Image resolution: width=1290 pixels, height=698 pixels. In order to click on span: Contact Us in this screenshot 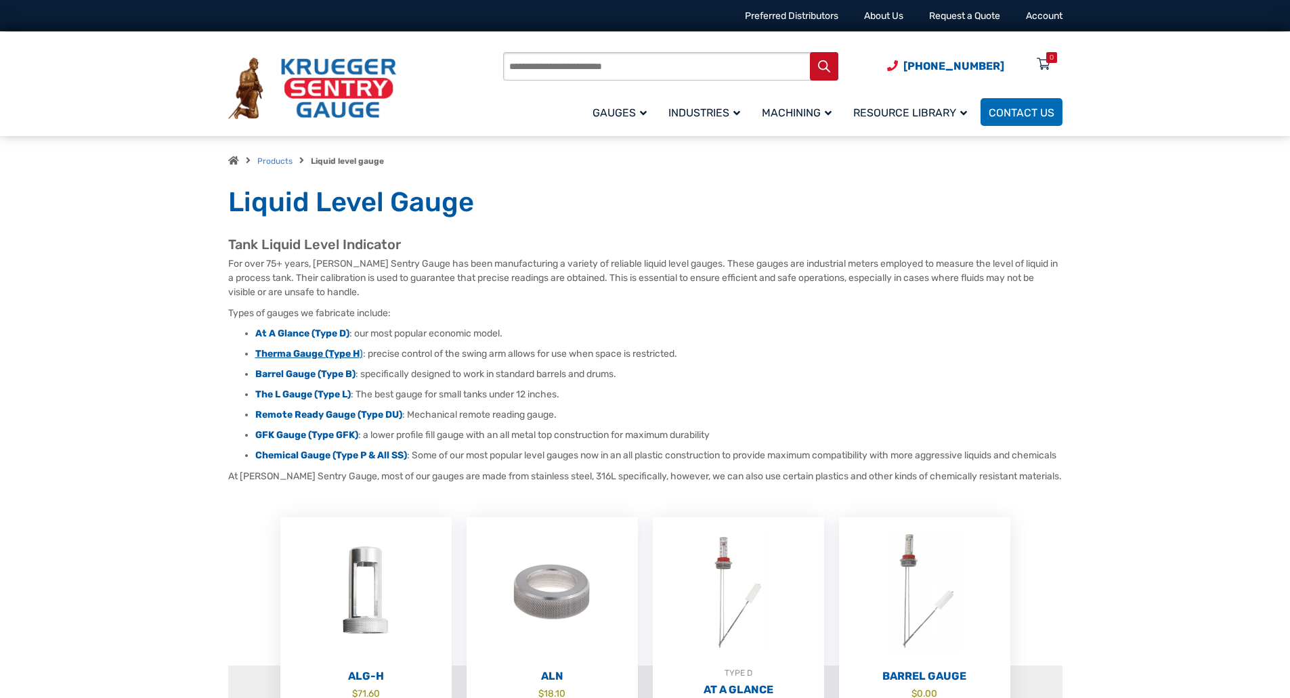, I will do `click(1021, 112)`.